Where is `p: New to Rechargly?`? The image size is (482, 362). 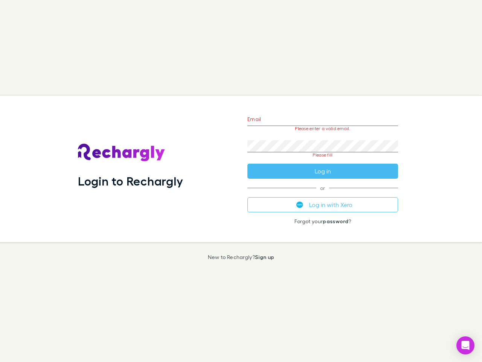
p: New to Rechargly? is located at coordinates (241, 257).